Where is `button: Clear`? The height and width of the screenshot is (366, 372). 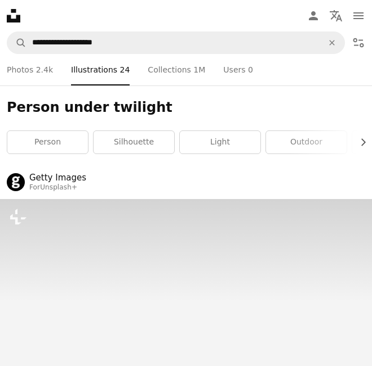 button: Clear is located at coordinates (332, 43).